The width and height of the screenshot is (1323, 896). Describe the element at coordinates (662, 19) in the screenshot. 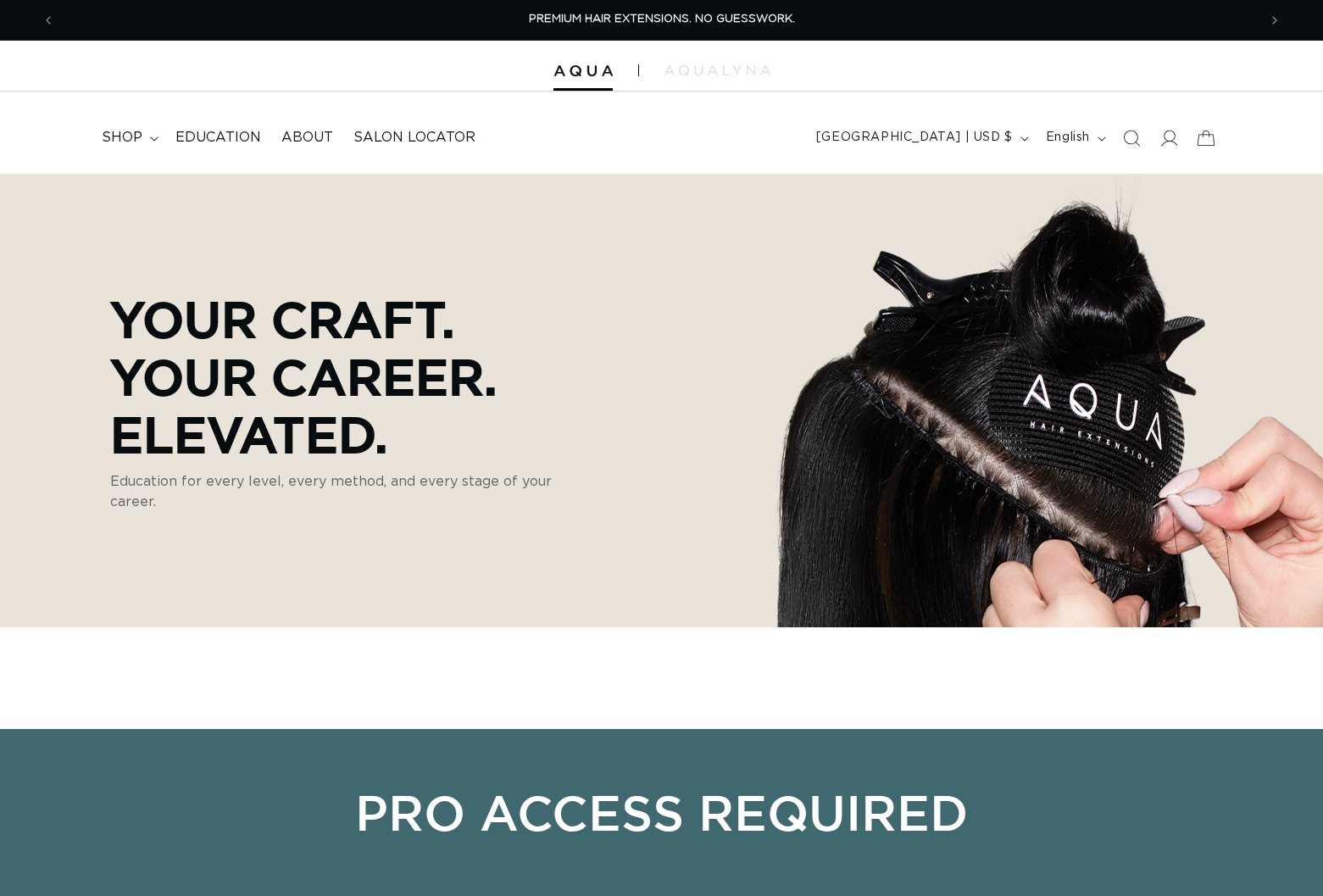

I see `span: PREMIUM HAIR EXTENSIONS. NO GUESSWORK.` at that location.